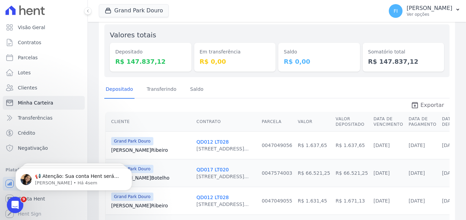 The width and height of the screenshot is (466, 220). I want to click on th: Data de Pagamento, so click(423, 122).